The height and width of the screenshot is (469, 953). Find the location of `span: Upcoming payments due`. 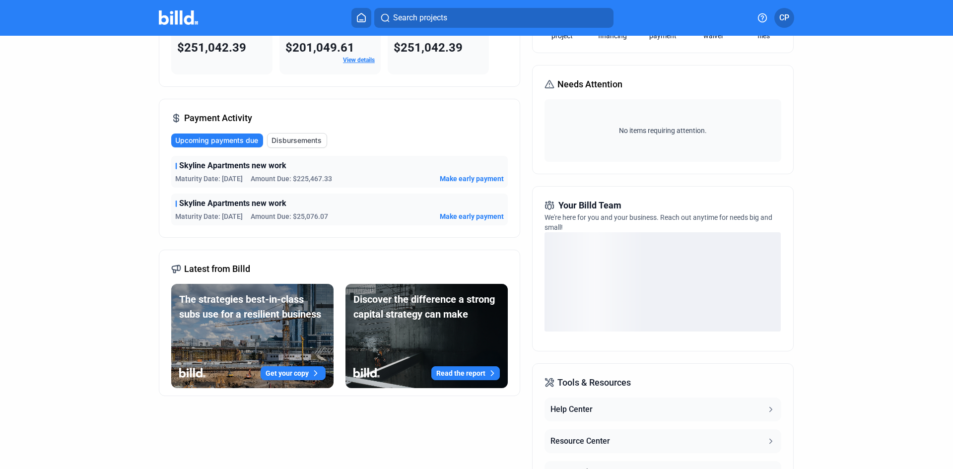

span: Upcoming payments due is located at coordinates (216, 140).